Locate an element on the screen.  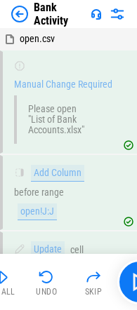
span: open.csv is located at coordinates (37, 39).